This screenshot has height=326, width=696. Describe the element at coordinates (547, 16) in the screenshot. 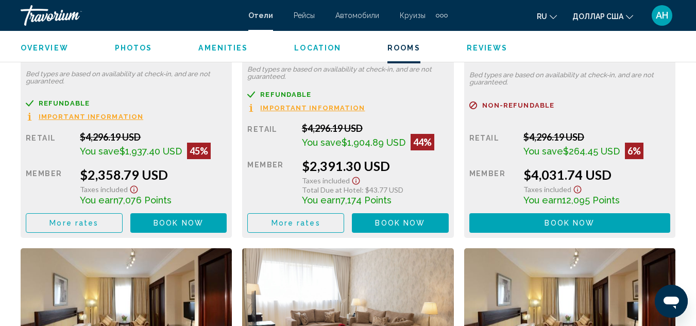

I see `button: Изменить язык` at that location.